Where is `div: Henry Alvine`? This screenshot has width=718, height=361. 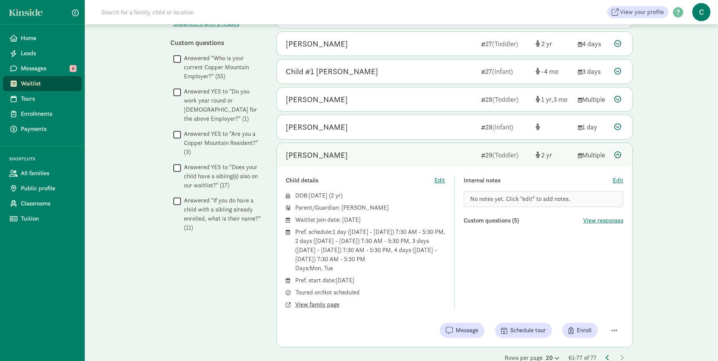
div: Henry Alvine is located at coordinates (317, 44).